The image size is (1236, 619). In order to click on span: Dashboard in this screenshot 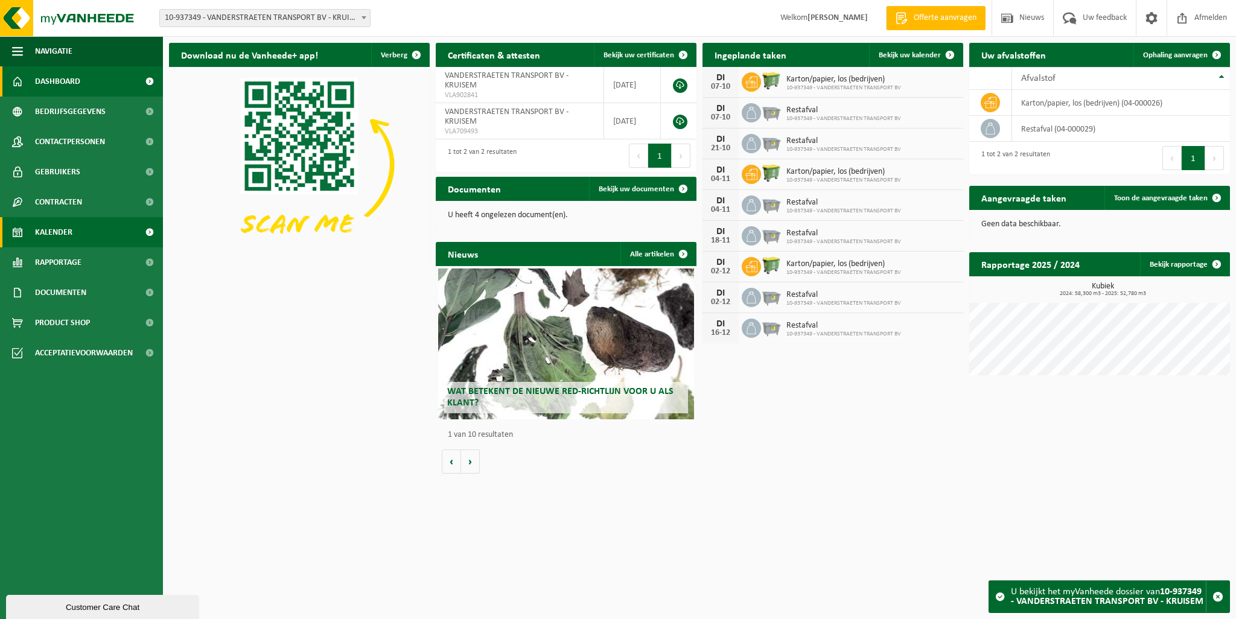, I will do `click(57, 81)`.